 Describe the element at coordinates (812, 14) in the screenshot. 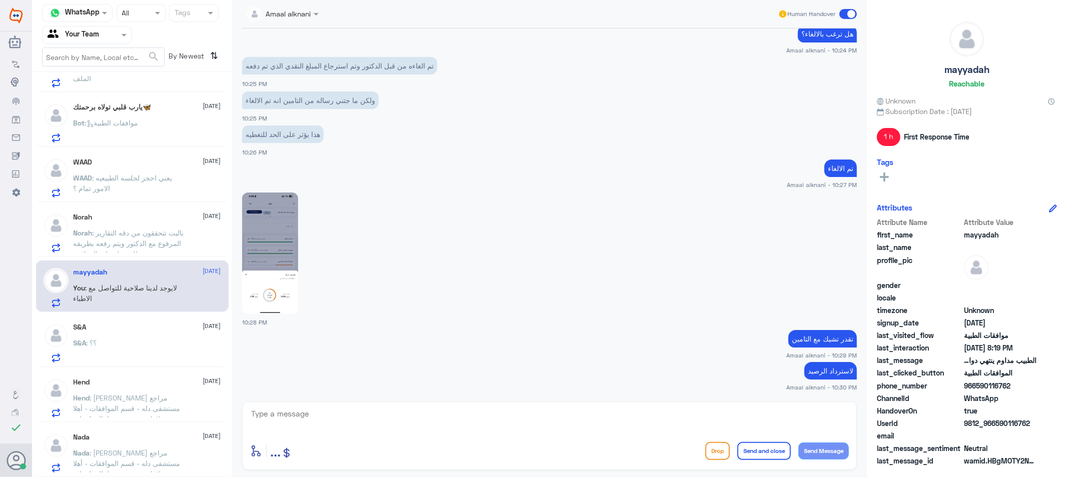

I see `span: Human Handover` at that location.